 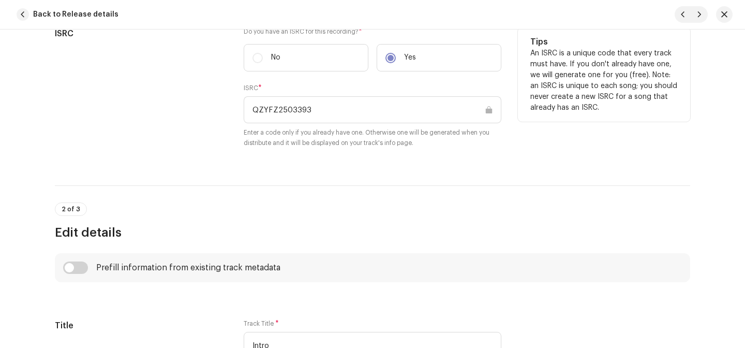 I want to click on label: Track Title, so click(x=261, y=323).